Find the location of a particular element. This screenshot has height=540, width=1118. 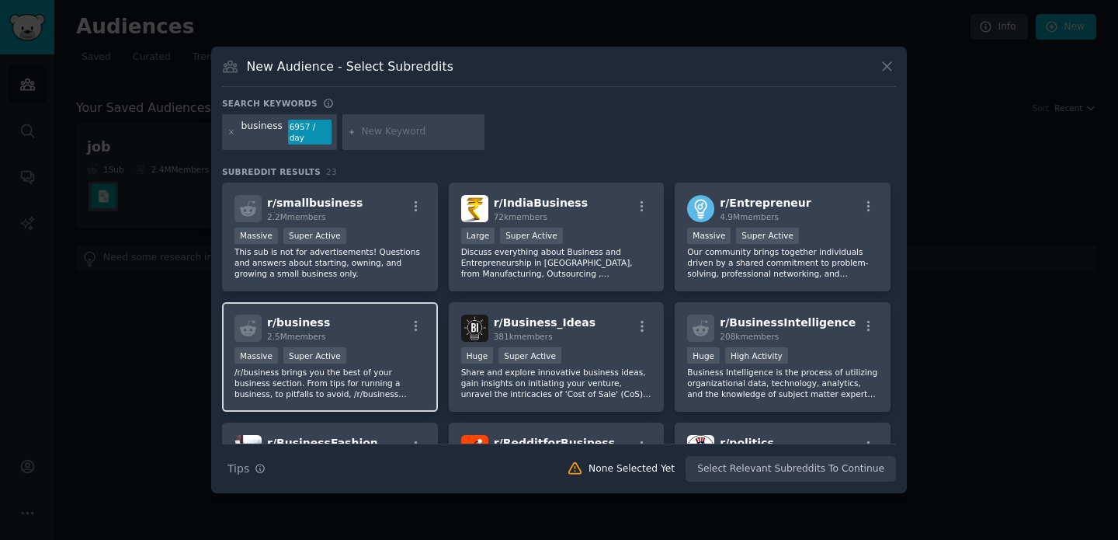

h3: Search keywords is located at coordinates (269, 103).